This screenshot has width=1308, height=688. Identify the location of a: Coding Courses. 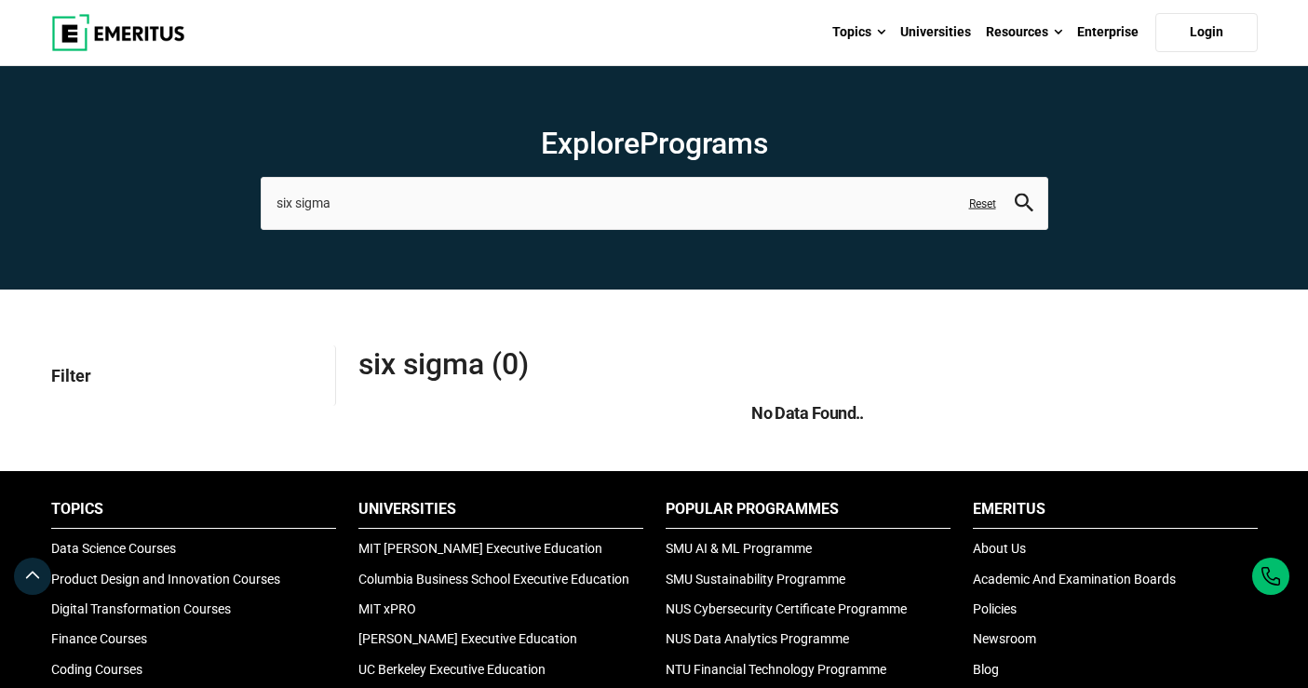
(97, 669).